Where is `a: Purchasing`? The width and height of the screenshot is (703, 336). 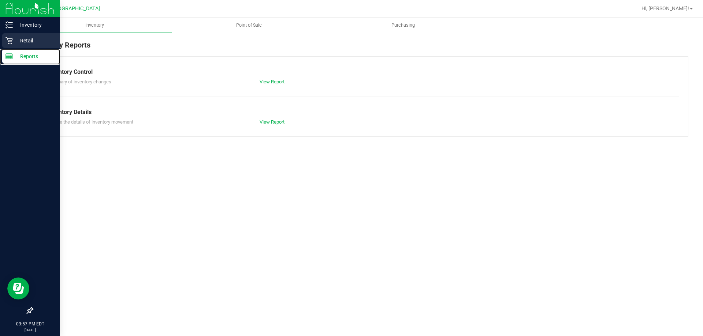 a: Purchasing is located at coordinates (403, 25).